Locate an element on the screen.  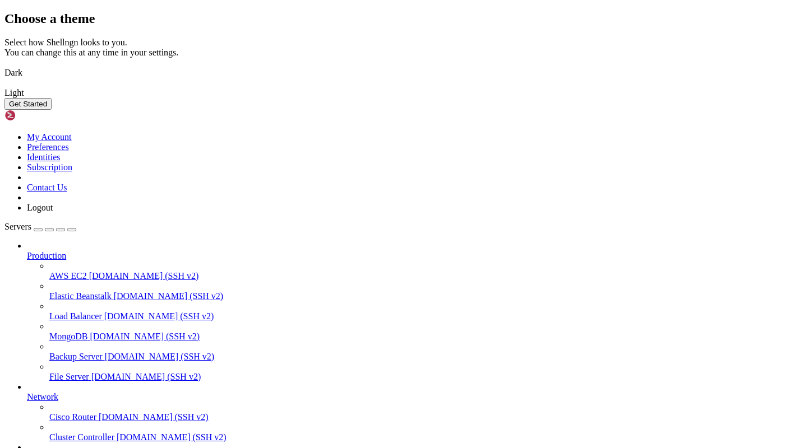
a: Subscription is located at coordinates (49, 167).